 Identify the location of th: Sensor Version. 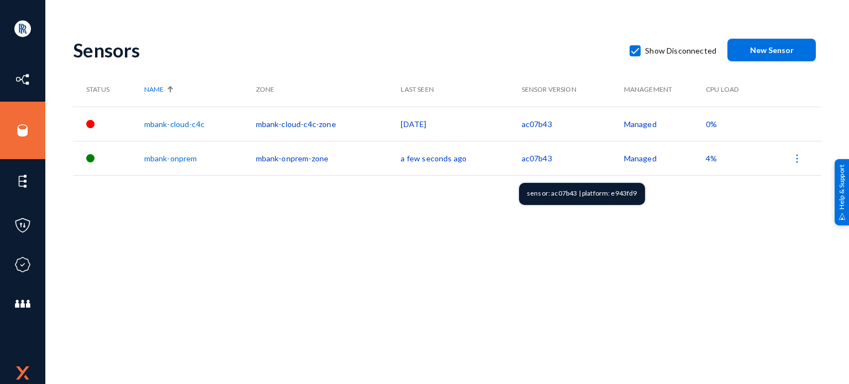
(573, 90).